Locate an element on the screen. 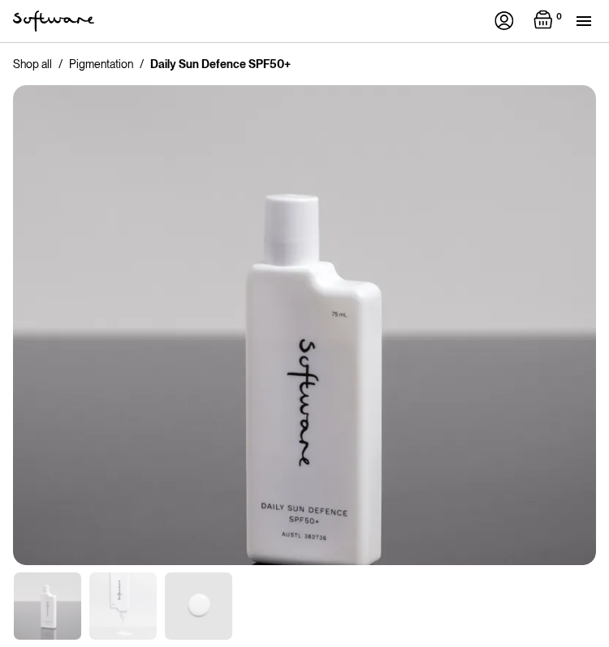 Image resolution: width=609 pixels, height=647 pixels. div: 0 is located at coordinates (558, 17).